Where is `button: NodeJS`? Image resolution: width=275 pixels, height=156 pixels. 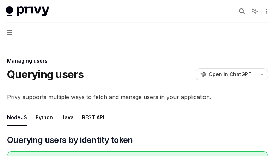 button: NodeJS is located at coordinates (17, 117).